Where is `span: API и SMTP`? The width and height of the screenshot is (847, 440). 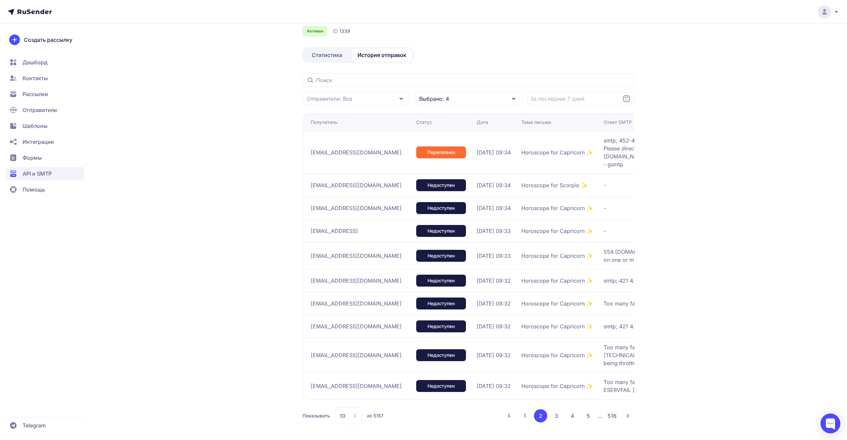
span: API и SMTP is located at coordinates (37, 174).